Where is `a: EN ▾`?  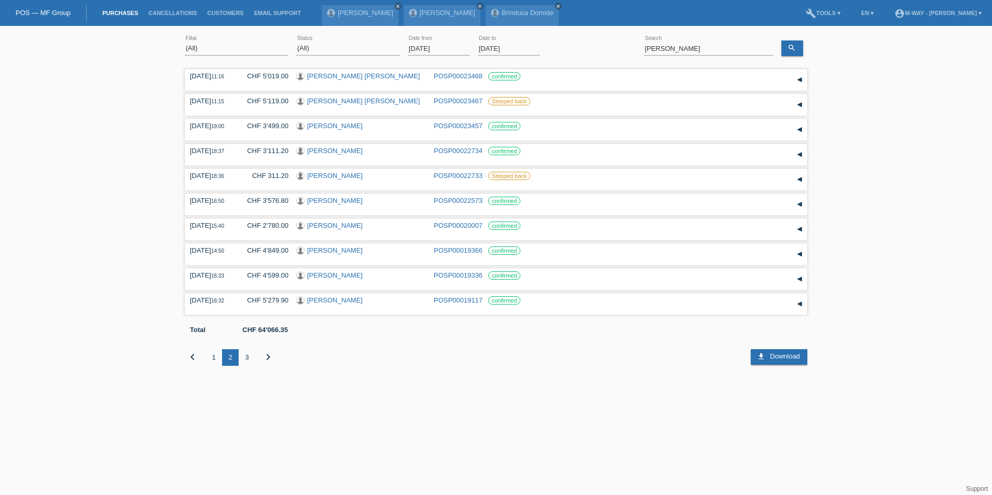
a: EN ▾ is located at coordinates (867, 13).